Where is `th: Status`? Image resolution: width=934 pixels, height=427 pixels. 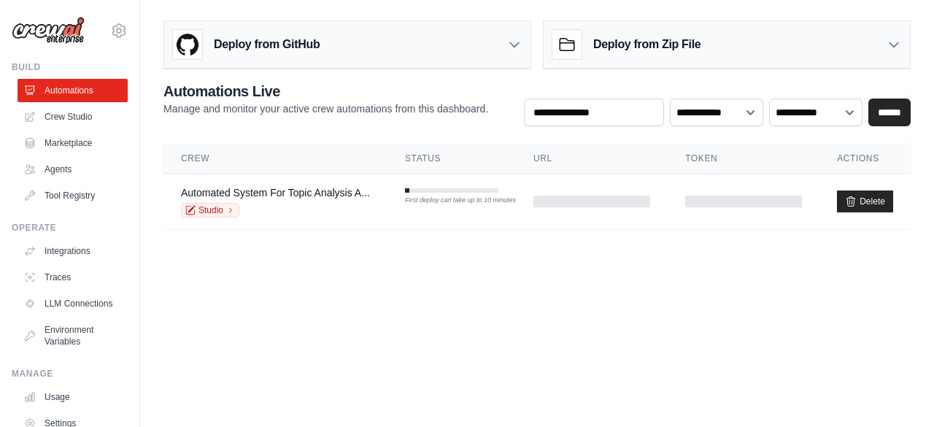
th: Status is located at coordinates (452, 158).